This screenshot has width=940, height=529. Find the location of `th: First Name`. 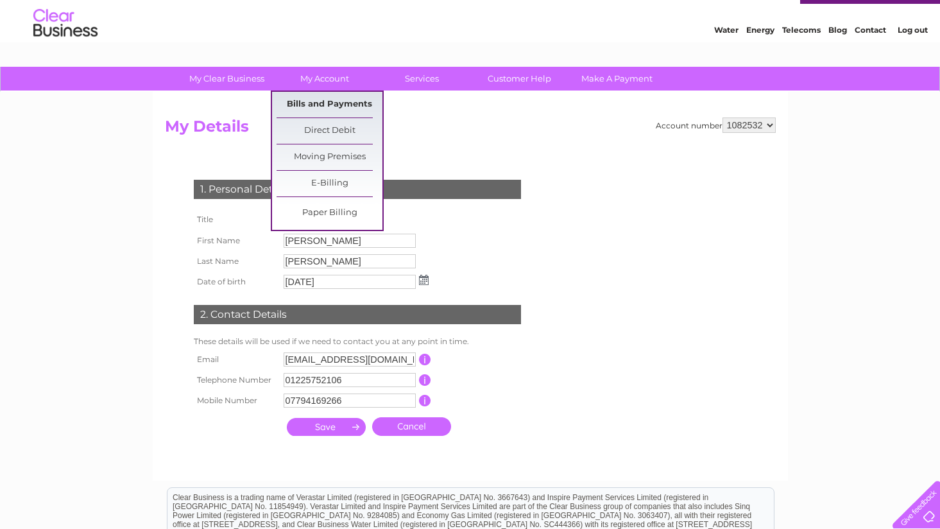

th: First Name is located at coordinates (235, 241).